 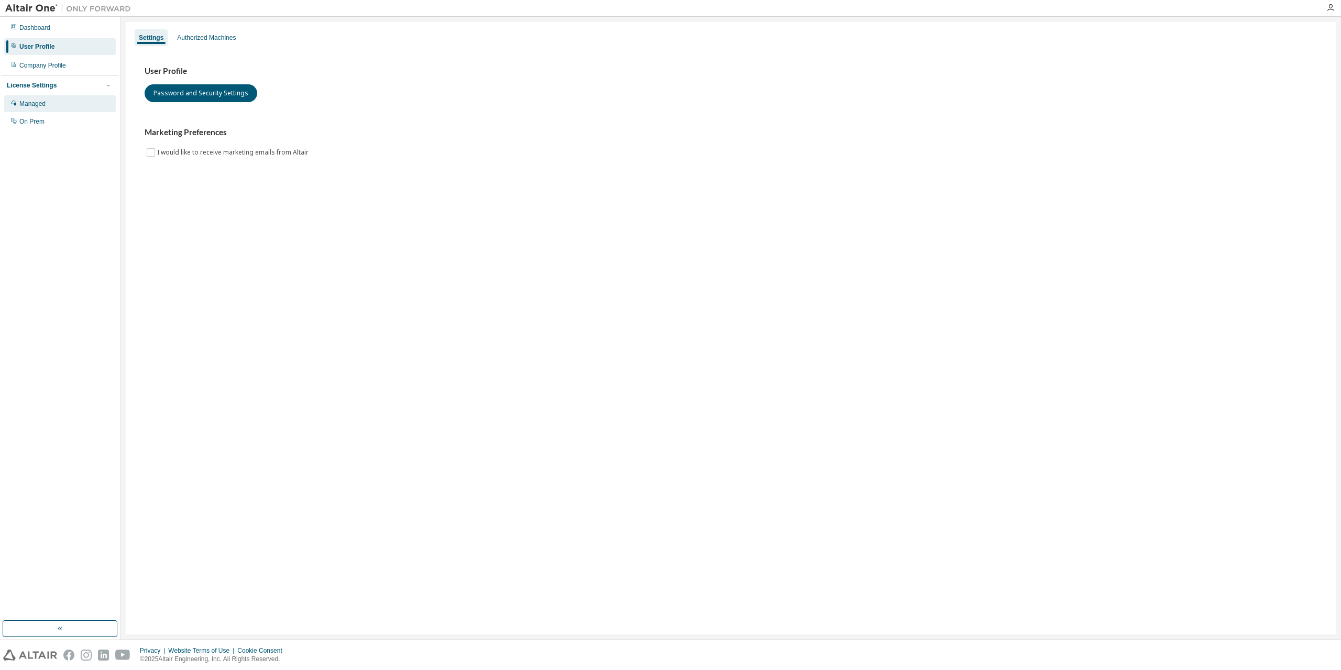 What do you see at coordinates (203, 651) in the screenshot?
I see `div: Website Terms of Use` at bounding box center [203, 651].